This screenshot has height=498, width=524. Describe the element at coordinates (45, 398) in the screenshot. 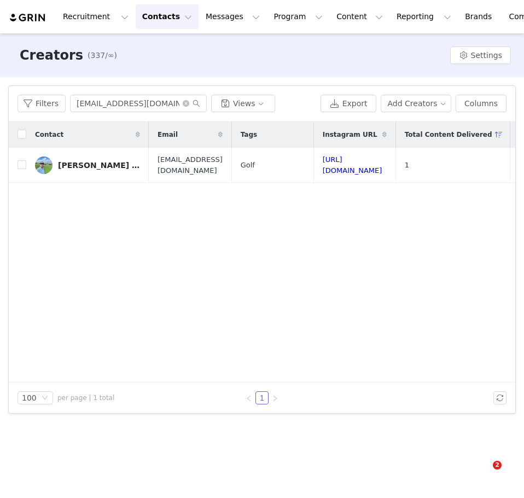

I see `i: icon: down` at that location.